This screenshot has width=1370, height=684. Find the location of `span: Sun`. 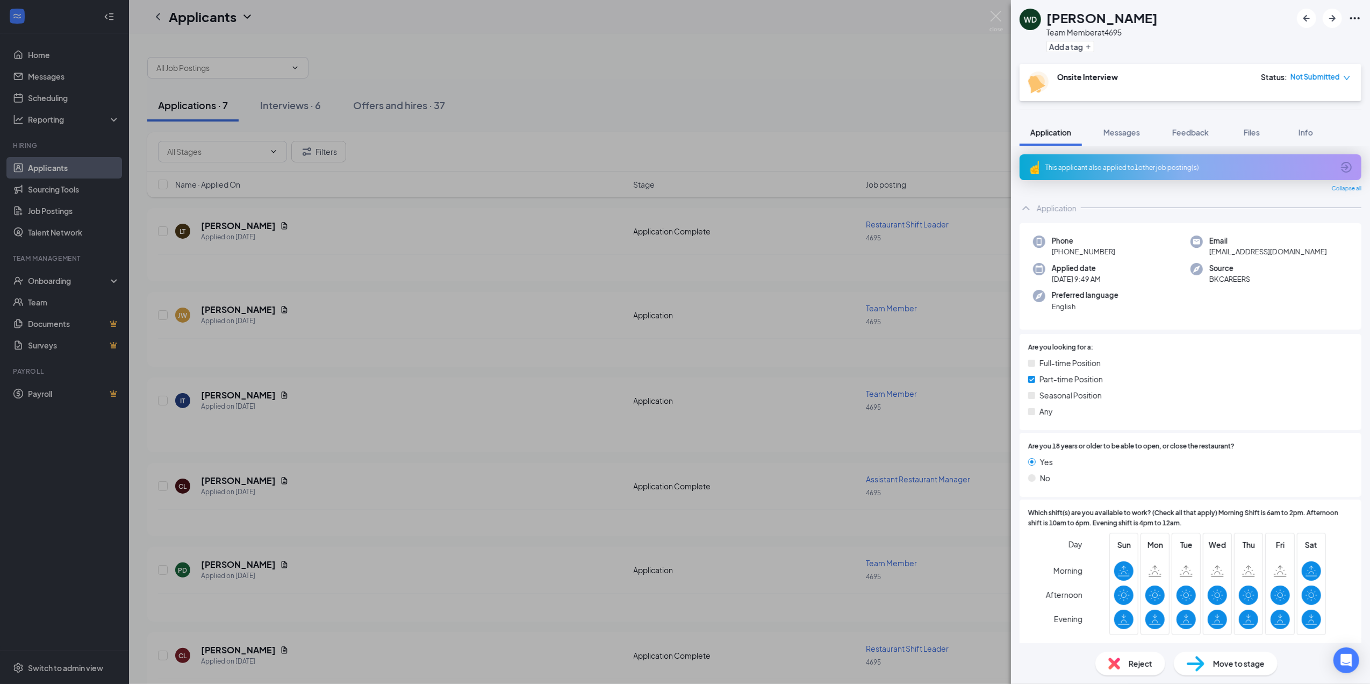

span: Sun is located at coordinates (1124, 545).